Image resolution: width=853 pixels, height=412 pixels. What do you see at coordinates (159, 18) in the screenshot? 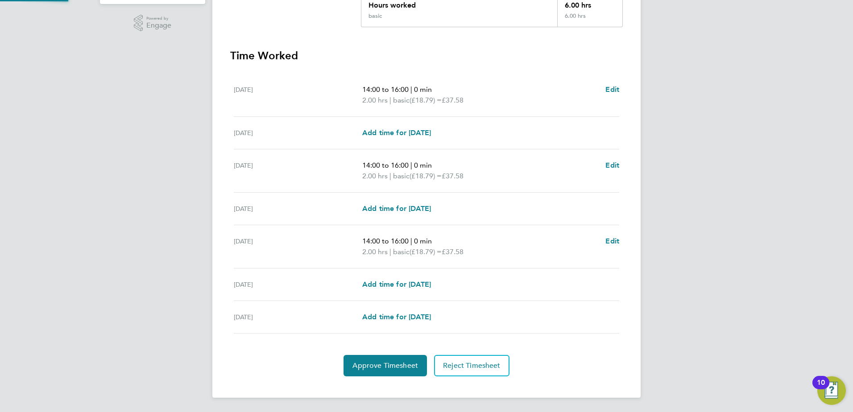
I see `span: Powered by` at bounding box center [159, 18].